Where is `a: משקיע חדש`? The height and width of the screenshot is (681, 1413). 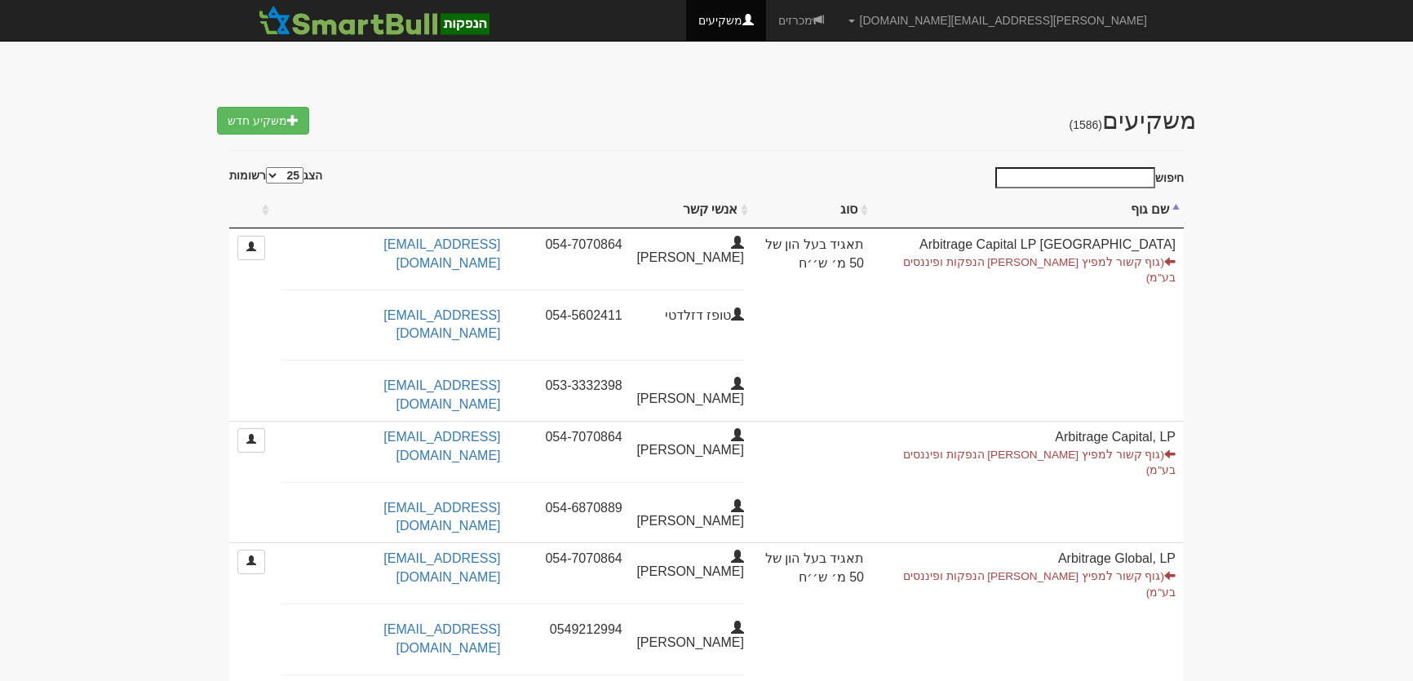
a: משקיע חדש is located at coordinates (263, 121).